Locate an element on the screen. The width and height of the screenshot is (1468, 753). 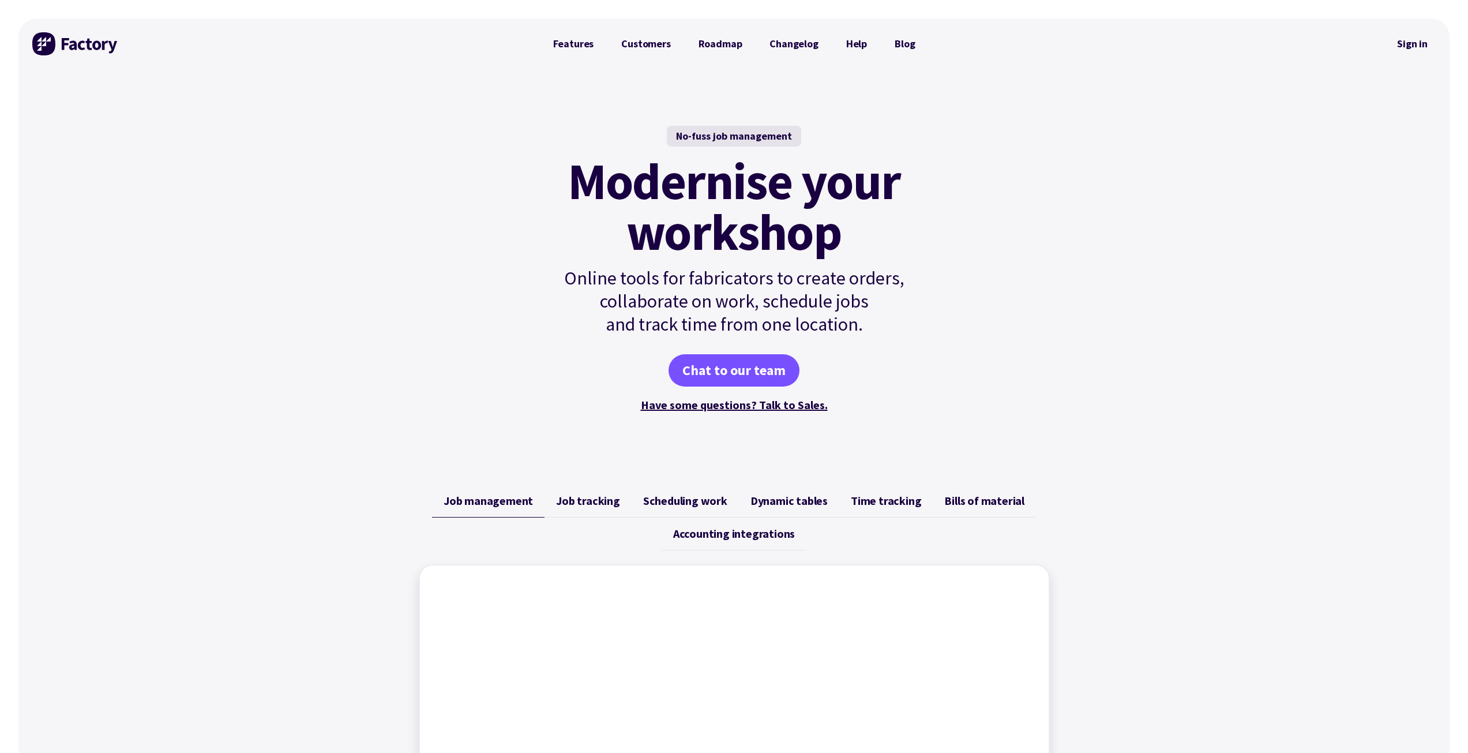
a: Sign in is located at coordinates (1412, 44).